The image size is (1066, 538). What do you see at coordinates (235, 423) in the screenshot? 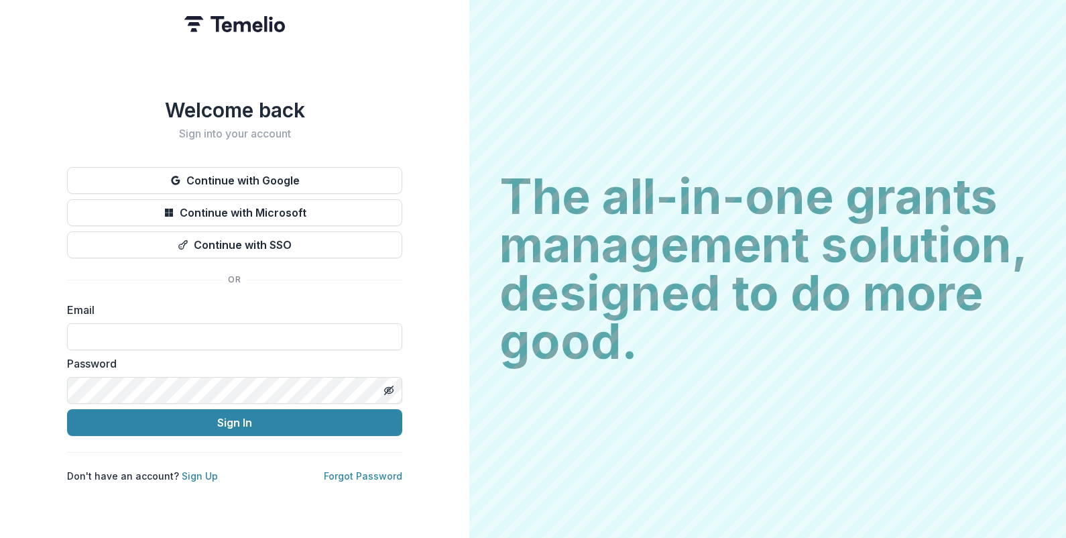
I see `button: Sign In` at bounding box center [235, 423].